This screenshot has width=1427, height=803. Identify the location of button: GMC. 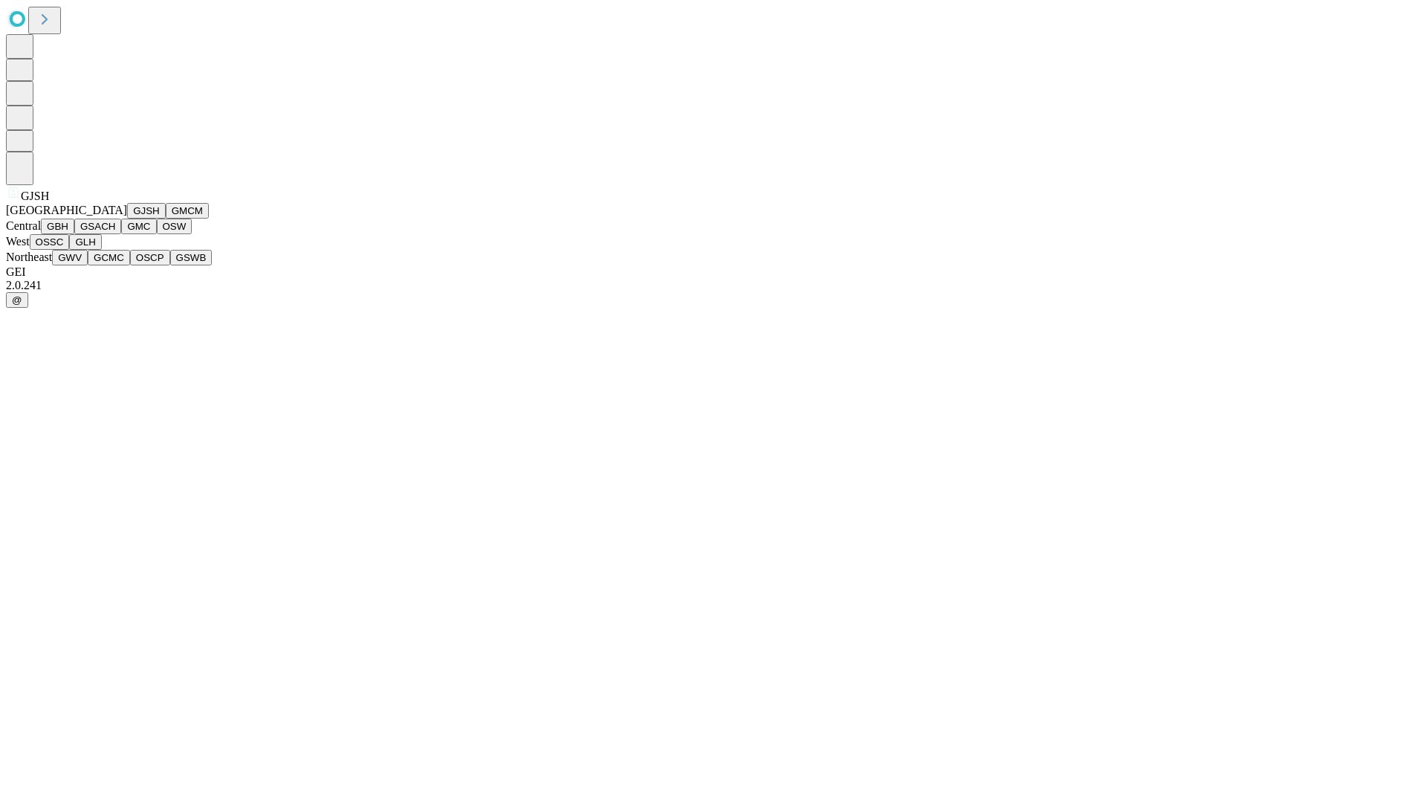
(138, 226).